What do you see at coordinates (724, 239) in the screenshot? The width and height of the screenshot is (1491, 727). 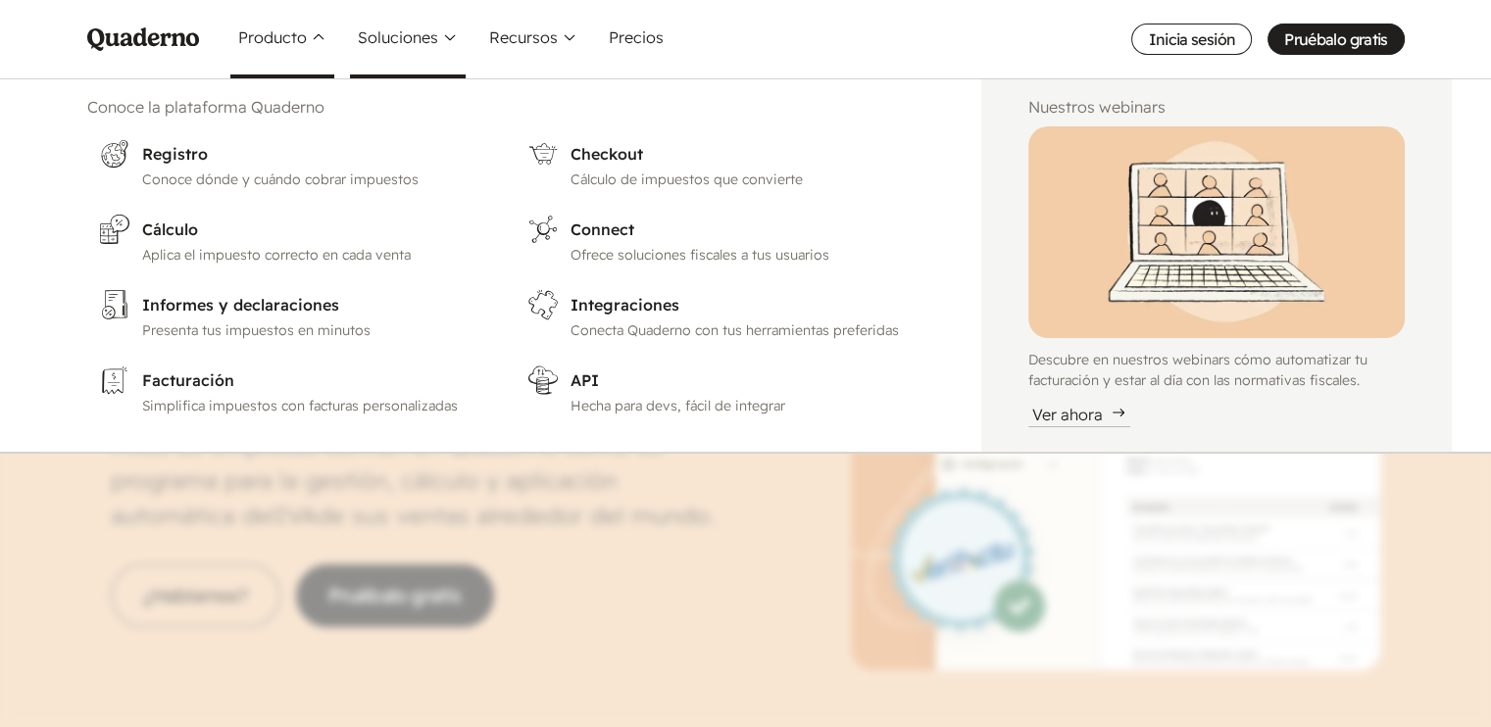 I see `a: ConnectOfrece soluciones fiscales a tus usuarios` at bounding box center [724, 239].